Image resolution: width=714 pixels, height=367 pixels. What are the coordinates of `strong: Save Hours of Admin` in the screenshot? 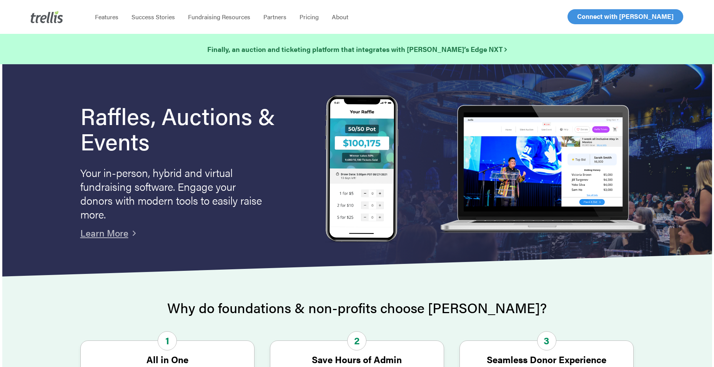 It's located at (357, 359).